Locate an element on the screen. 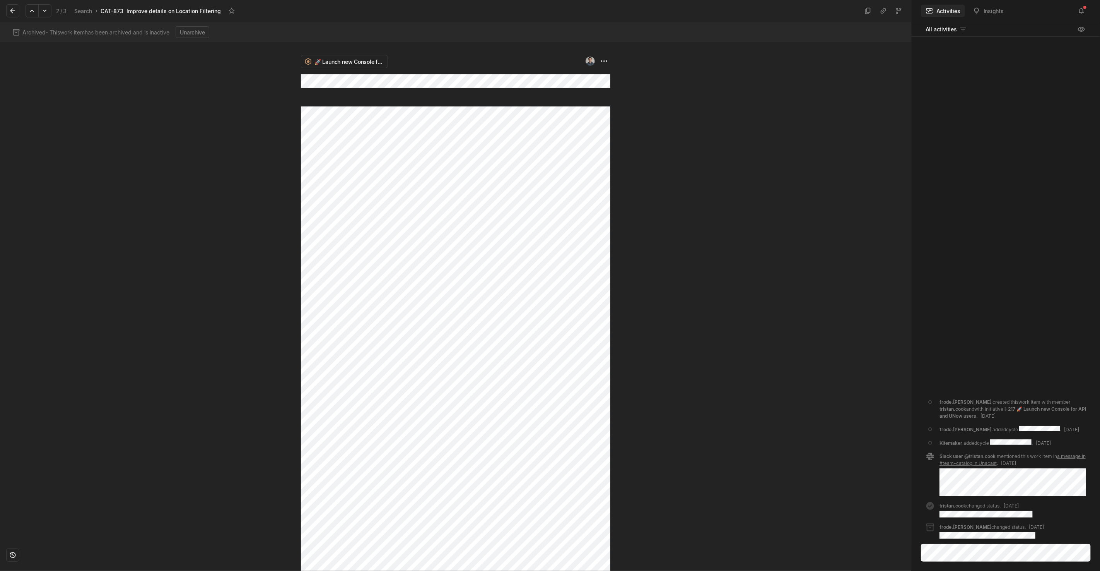 Image resolution: width=1100 pixels, height=571 pixels. span: I-217 🚀 Launch new Console for API and UNow users is located at coordinates (1013, 412).